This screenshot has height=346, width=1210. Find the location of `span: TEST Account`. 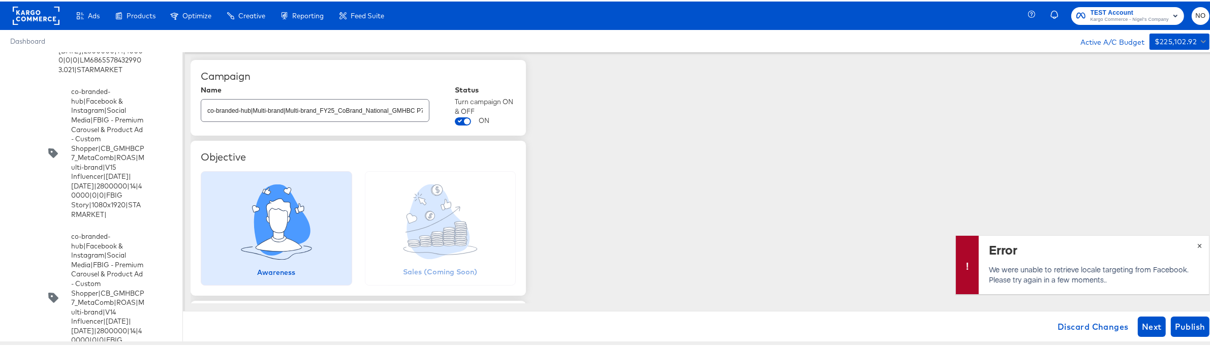

span: TEST Account is located at coordinates (1130, 11).